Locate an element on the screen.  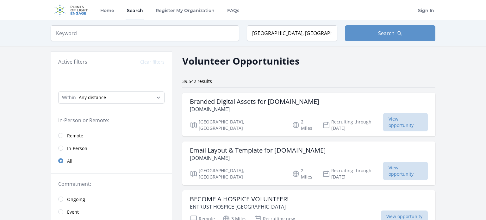
legend: In-Person or Remote: is located at coordinates (111, 120).